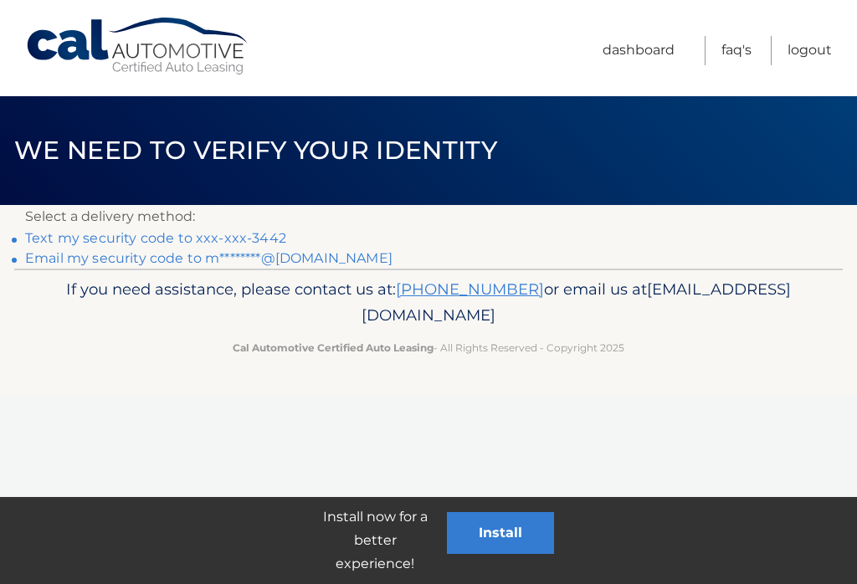  Describe the element at coordinates (333, 347) in the screenshot. I see `strong: Cal Automotive Certified Auto Leasing` at that location.